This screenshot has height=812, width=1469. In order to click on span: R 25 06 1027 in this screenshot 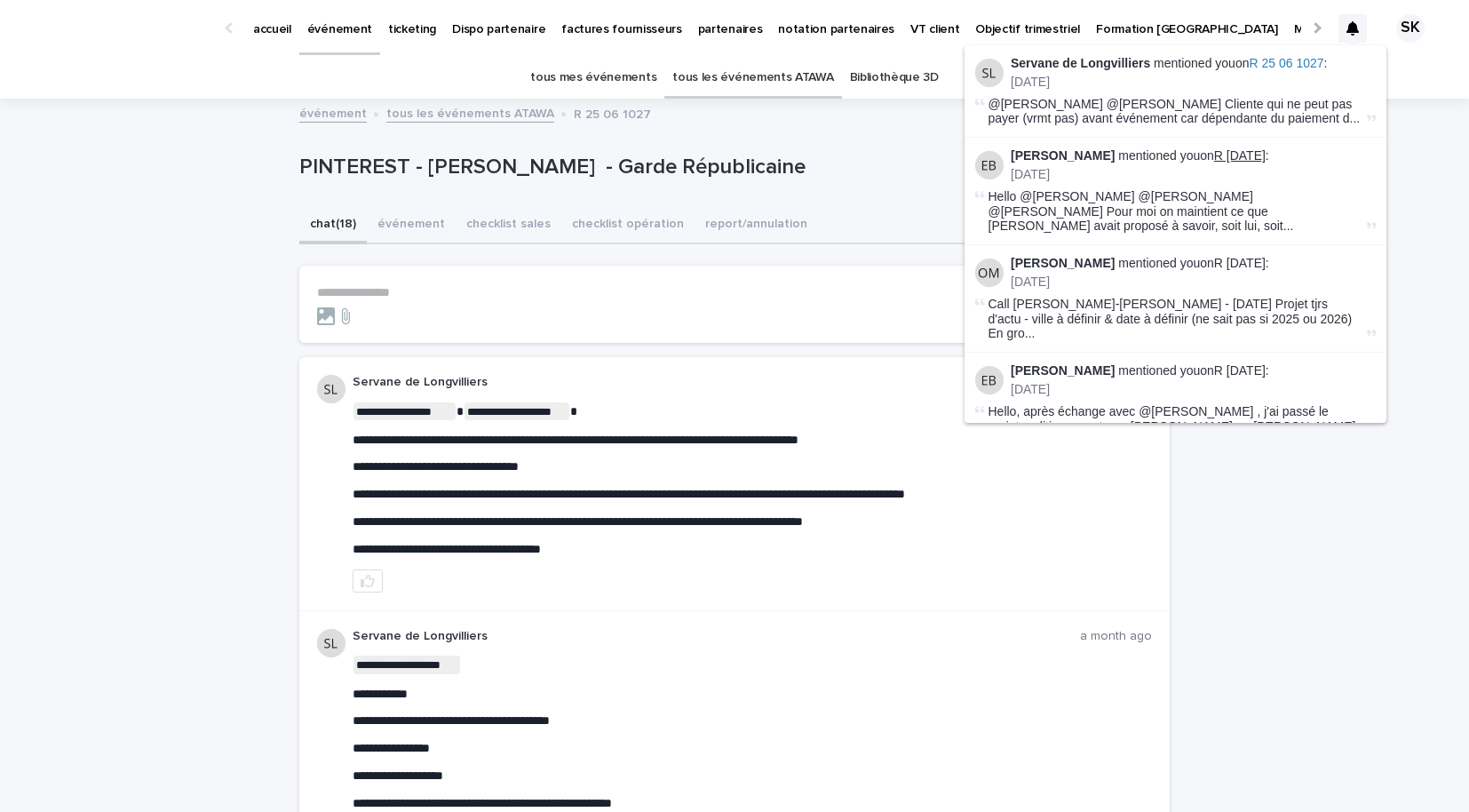, I will do `click(1286, 63)`.